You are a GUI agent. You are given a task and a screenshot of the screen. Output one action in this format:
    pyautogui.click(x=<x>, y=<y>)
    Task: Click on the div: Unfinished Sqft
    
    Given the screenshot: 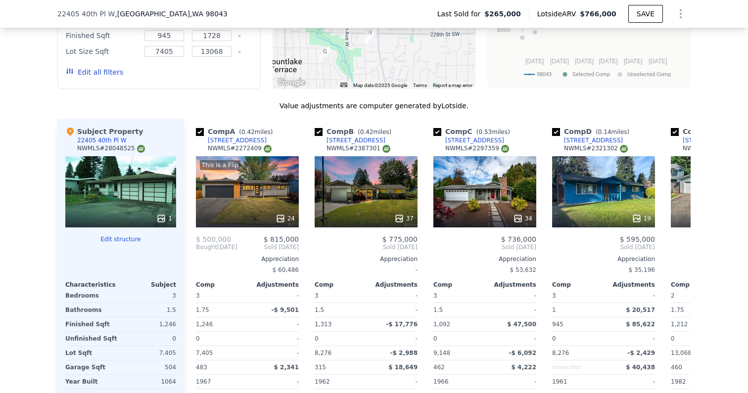 What is the action you would take?
    pyautogui.click(x=92, y=339)
    